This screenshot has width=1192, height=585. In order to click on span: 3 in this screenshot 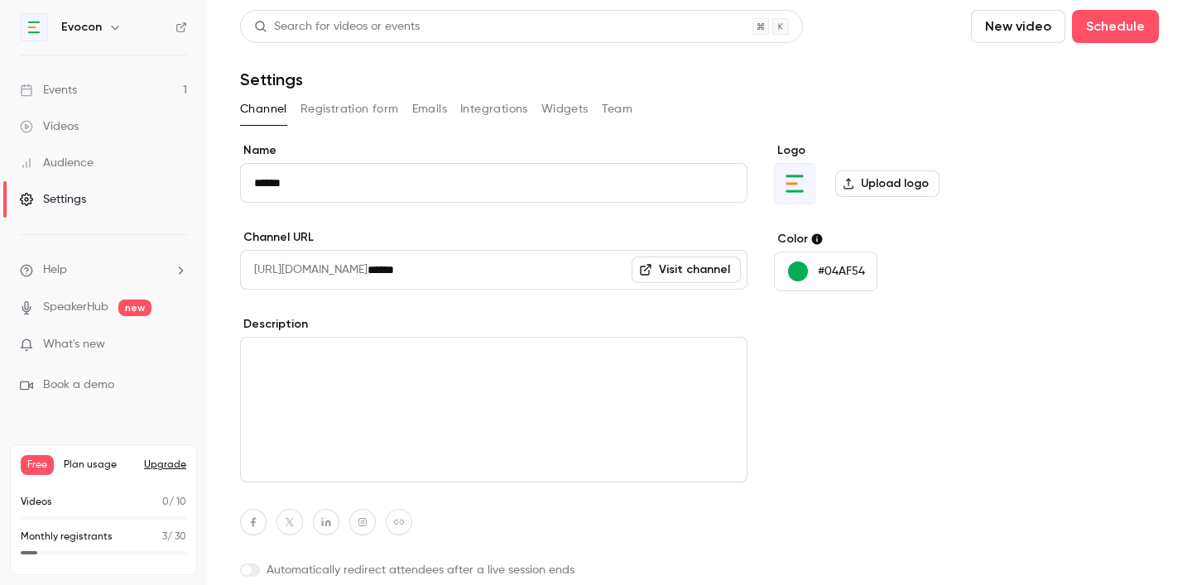, I will do `click(165, 537)`.